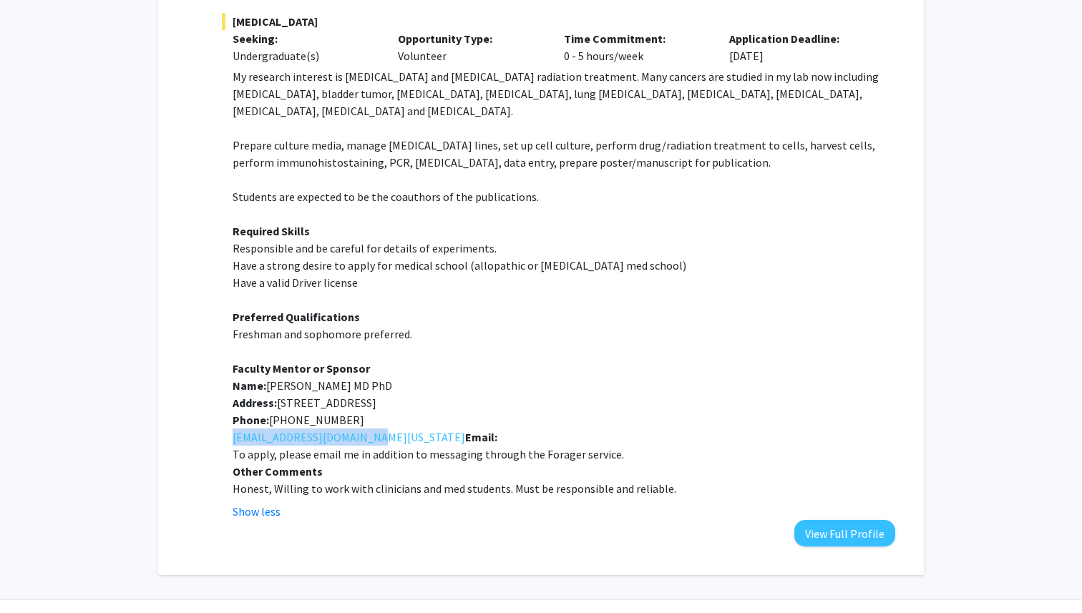 This screenshot has height=613, width=1082. Describe the element at coordinates (251, 420) in the screenshot. I see `strong: Phone:` at that location.